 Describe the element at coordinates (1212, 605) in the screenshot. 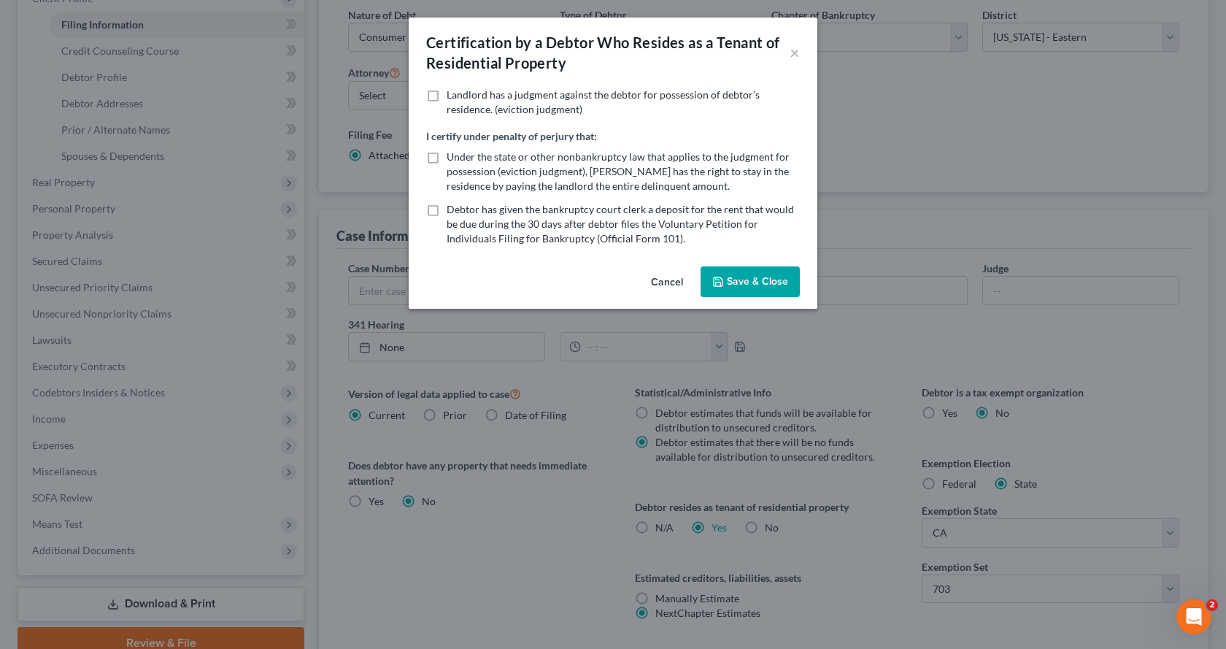

I see `span: 2` at that location.